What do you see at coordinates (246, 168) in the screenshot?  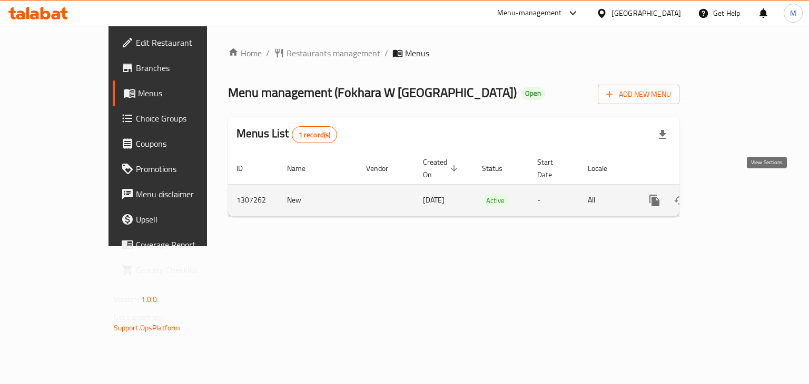 I see `span: ID` at bounding box center [246, 168].